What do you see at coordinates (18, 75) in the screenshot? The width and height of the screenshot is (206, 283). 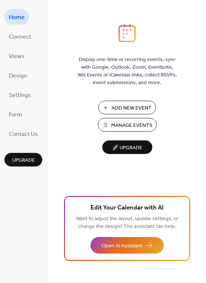 I see `a: Design` at bounding box center [18, 75].